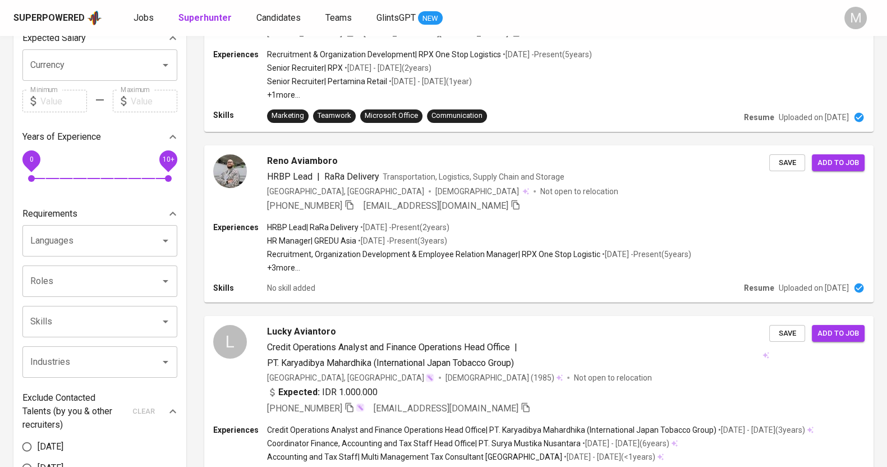  I want to click on p: Senior Recruiter | Pertamina Retail, so click(327, 81).